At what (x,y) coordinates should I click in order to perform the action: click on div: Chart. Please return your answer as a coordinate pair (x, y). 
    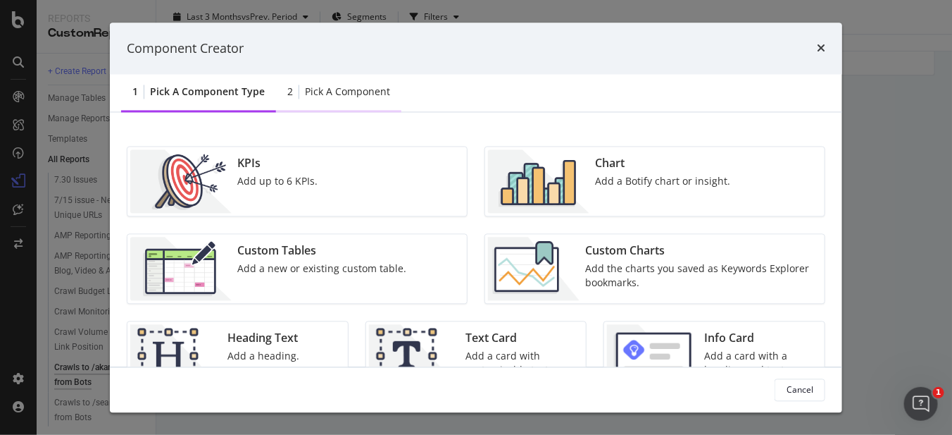
    Looking at the image, I should click on (663, 163).